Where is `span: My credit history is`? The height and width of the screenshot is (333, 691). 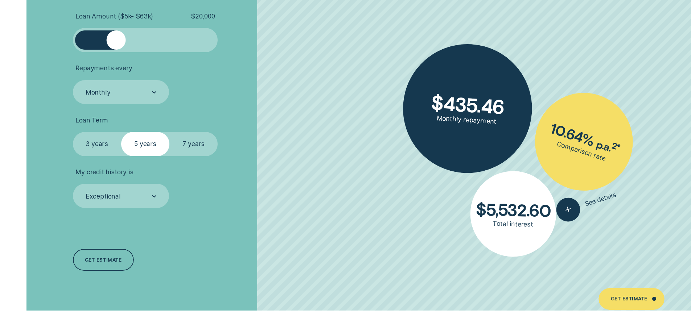
span: My credit history is is located at coordinates (104, 172).